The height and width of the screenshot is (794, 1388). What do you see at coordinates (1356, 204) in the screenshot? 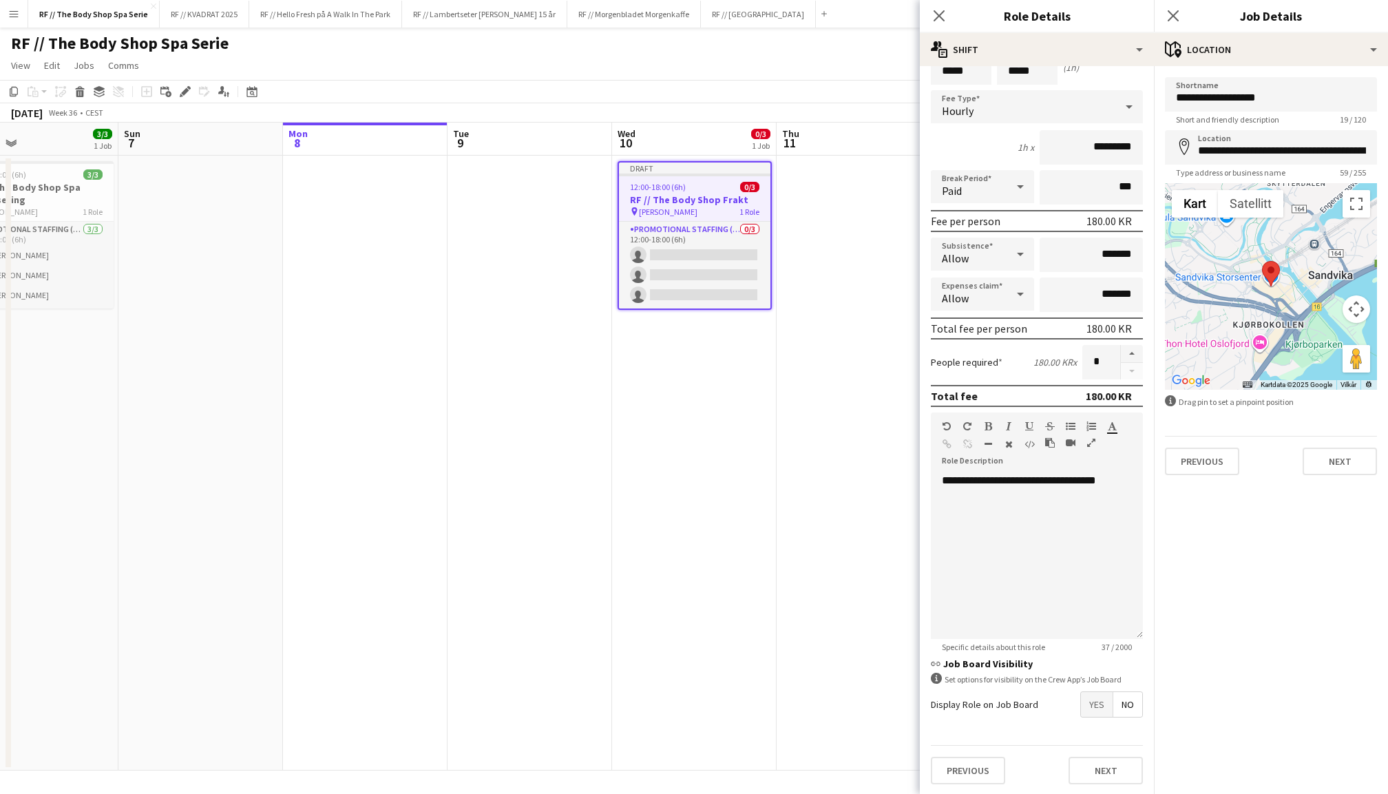
I see `button: Slå fullskjermvisning av eller på` at bounding box center [1356, 204].